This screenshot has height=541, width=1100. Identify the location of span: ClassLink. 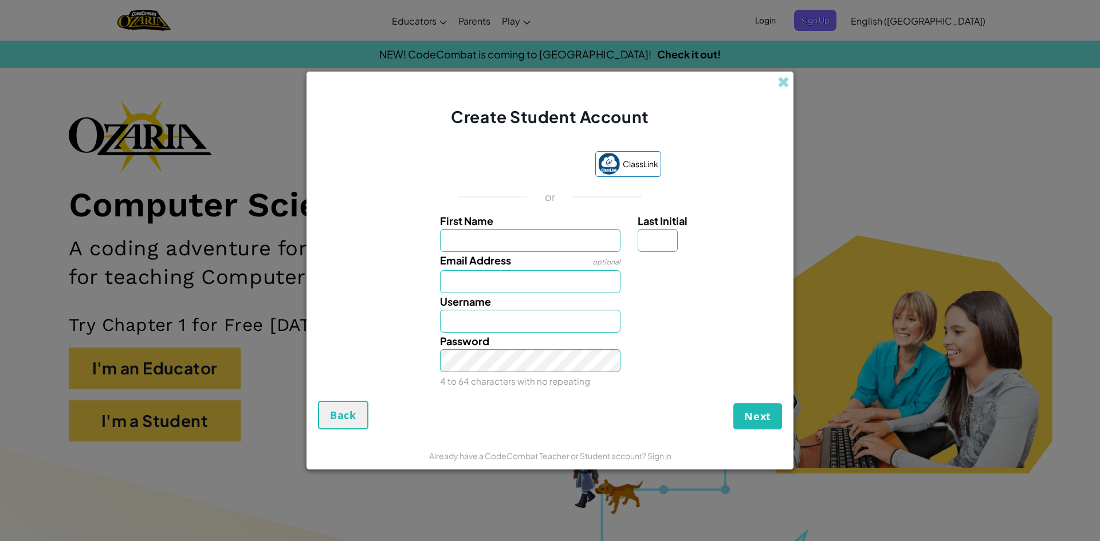
(640, 164).